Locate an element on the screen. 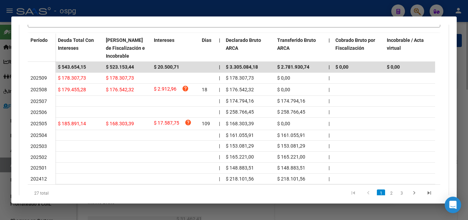 Image resolution: width=468 pixels, height=220 pixels. datatable-header-cell: Declarado Bruto ARCA is located at coordinates (249, 48).